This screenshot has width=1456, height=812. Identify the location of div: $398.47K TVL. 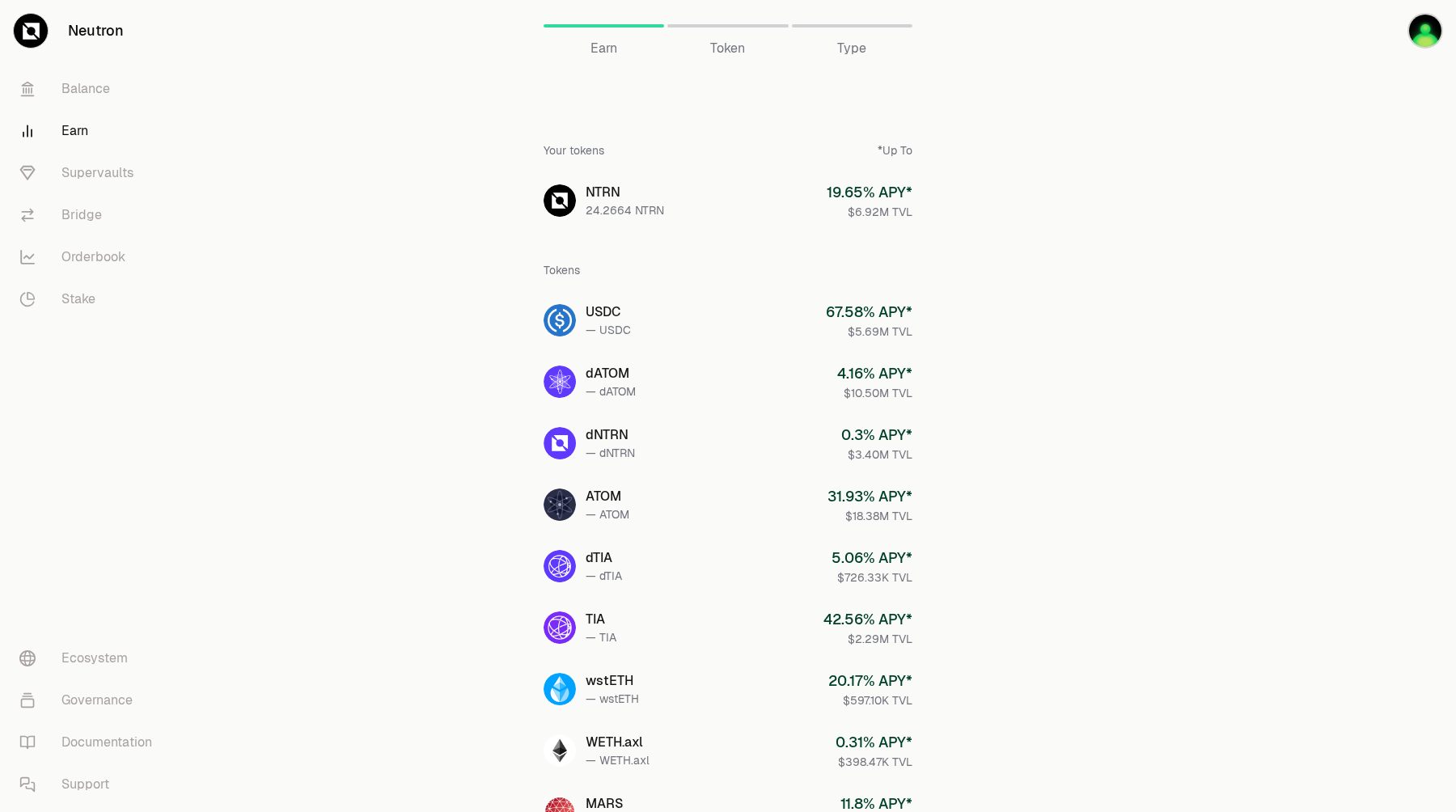
(873, 762).